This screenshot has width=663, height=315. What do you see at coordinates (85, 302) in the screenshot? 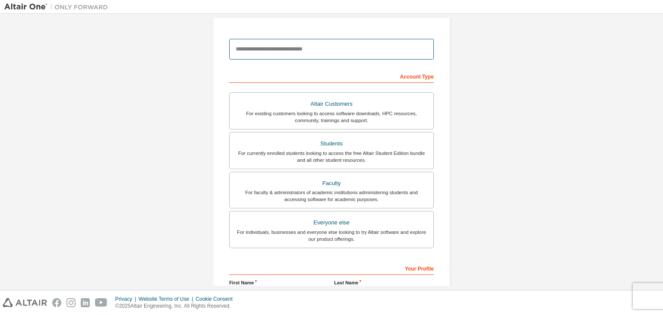
I see `img: linkedin.svg` at bounding box center [85, 302].